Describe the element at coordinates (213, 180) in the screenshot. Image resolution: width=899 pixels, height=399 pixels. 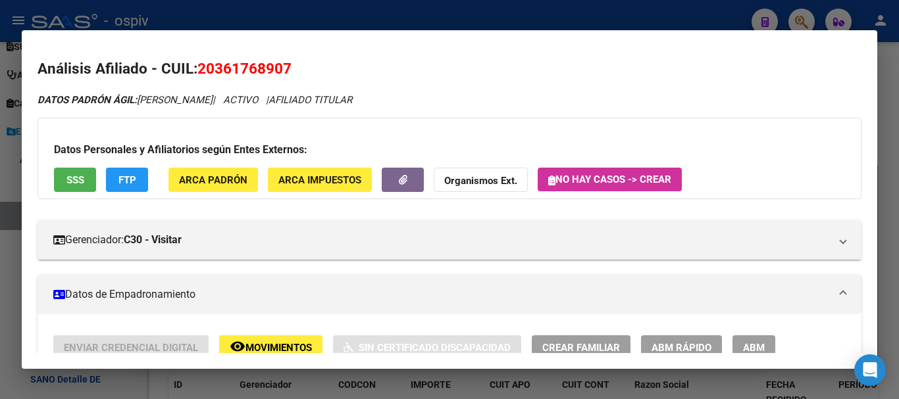
I see `span: ARCA Padrón` at that location.